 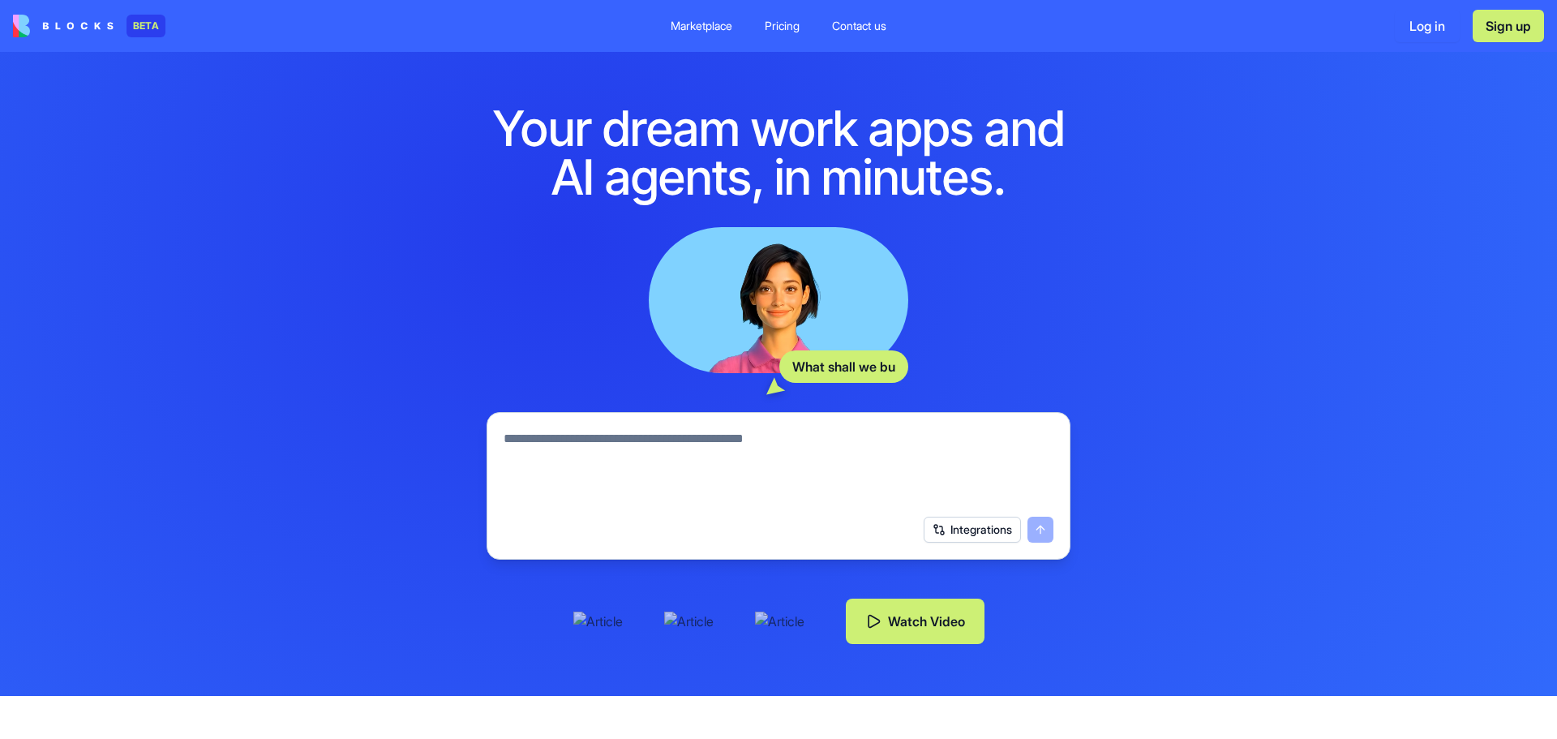 I want to click on a: Contact us, so click(x=859, y=26).